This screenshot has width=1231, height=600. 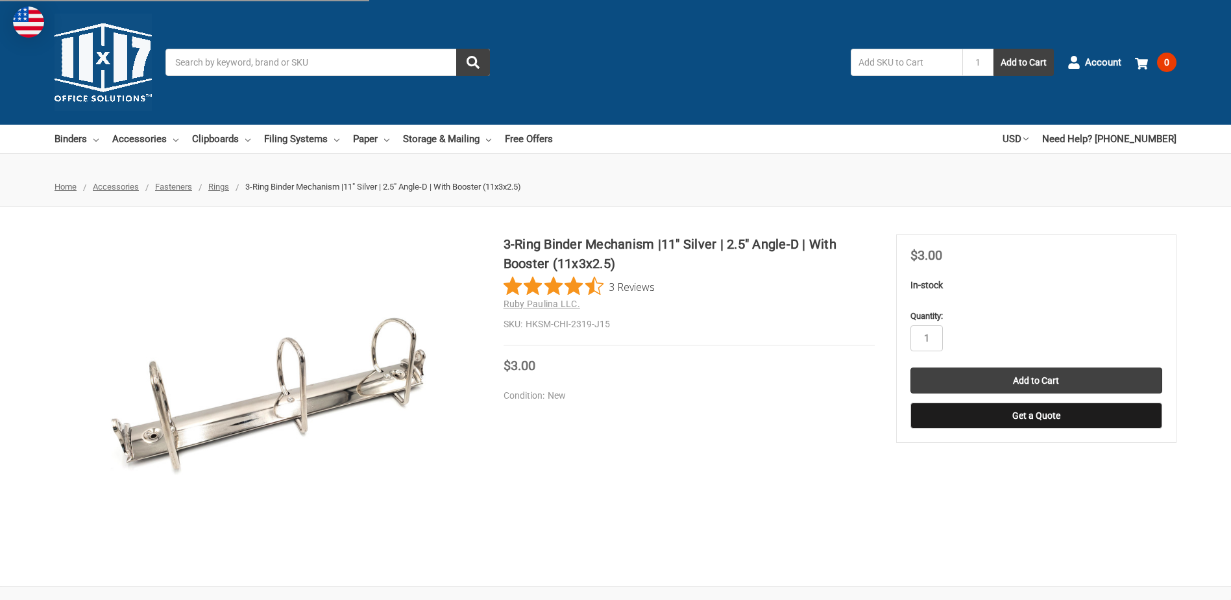 I want to click on span: Fasteners, so click(x=173, y=186).